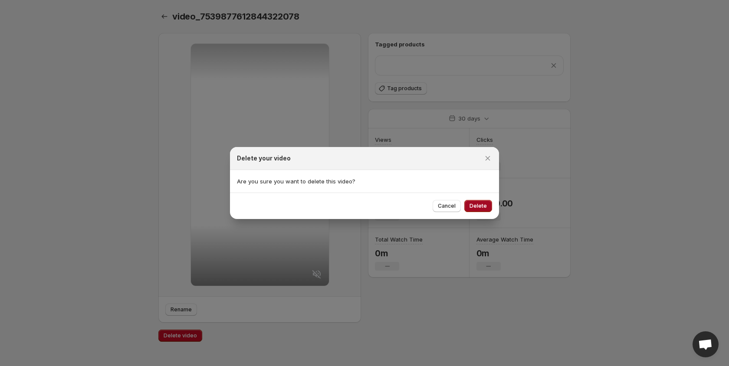 The height and width of the screenshot is (366, 729). Describe the element at coordinates (478, 206) in the screenshot. I see `button: Delete` at that location.